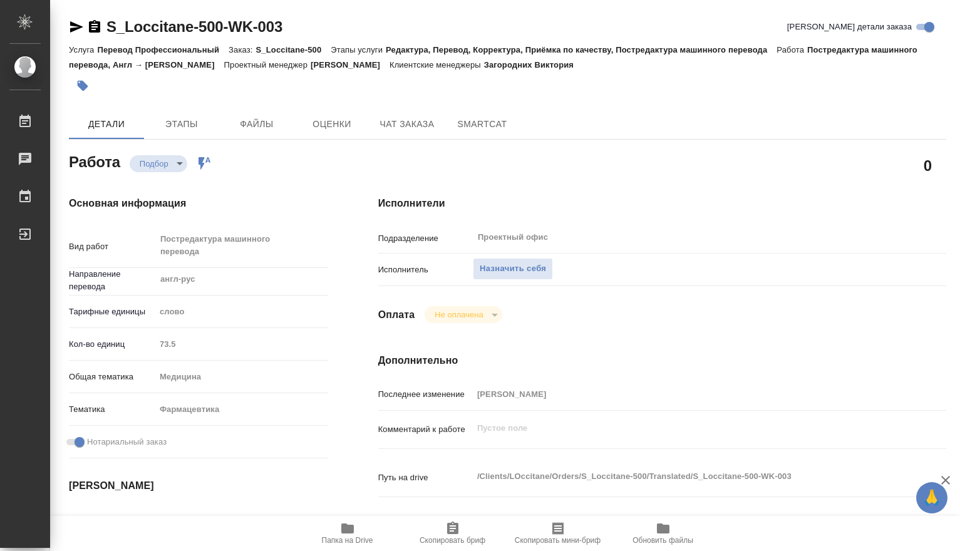 The height and width of the screenshot is (551, 960). Describe the element at coordinates (83, 86) in the screenshot. I see `button: Добавить тэг` at that location.